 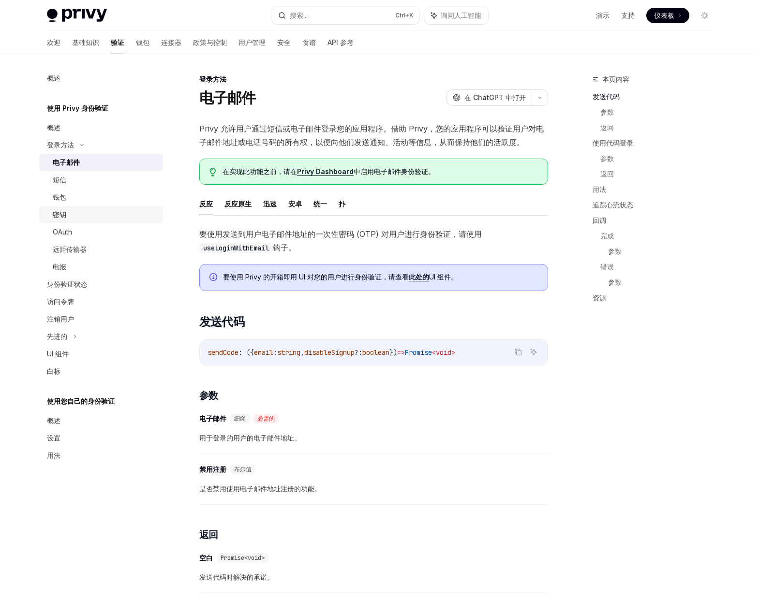 What do you see at coordinates (238, 204) in the screenshot?
I see `button: 反应原生` at bounding box center [238, 204].